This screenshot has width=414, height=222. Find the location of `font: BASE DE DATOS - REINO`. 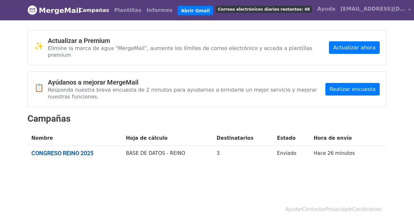

font: BASE DE DATOS - REINO is located at coordinates (155, 154).